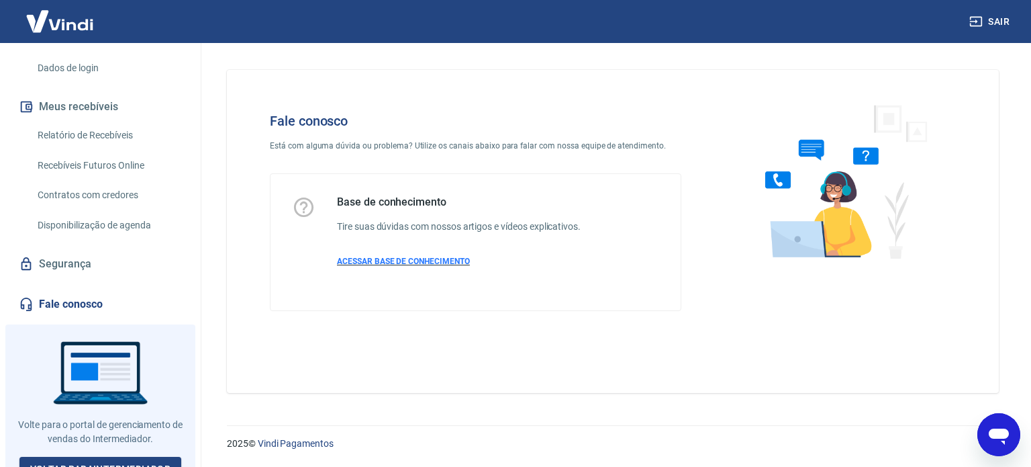  Describe the element at coordinates (100, 304) in the screenshot. I see `a: Fale conosco` at that location.